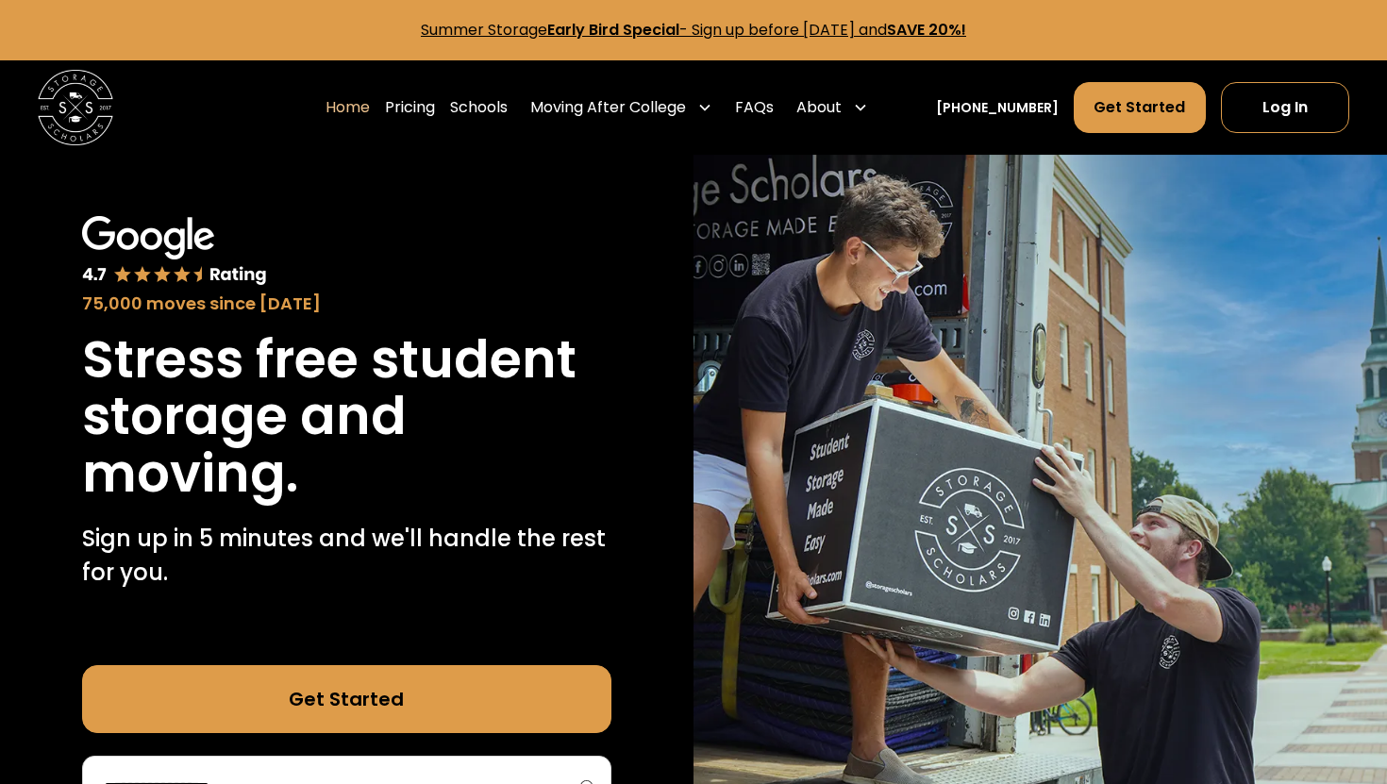  I want to click on strong: SAVE 20%!, so click(926, 29).